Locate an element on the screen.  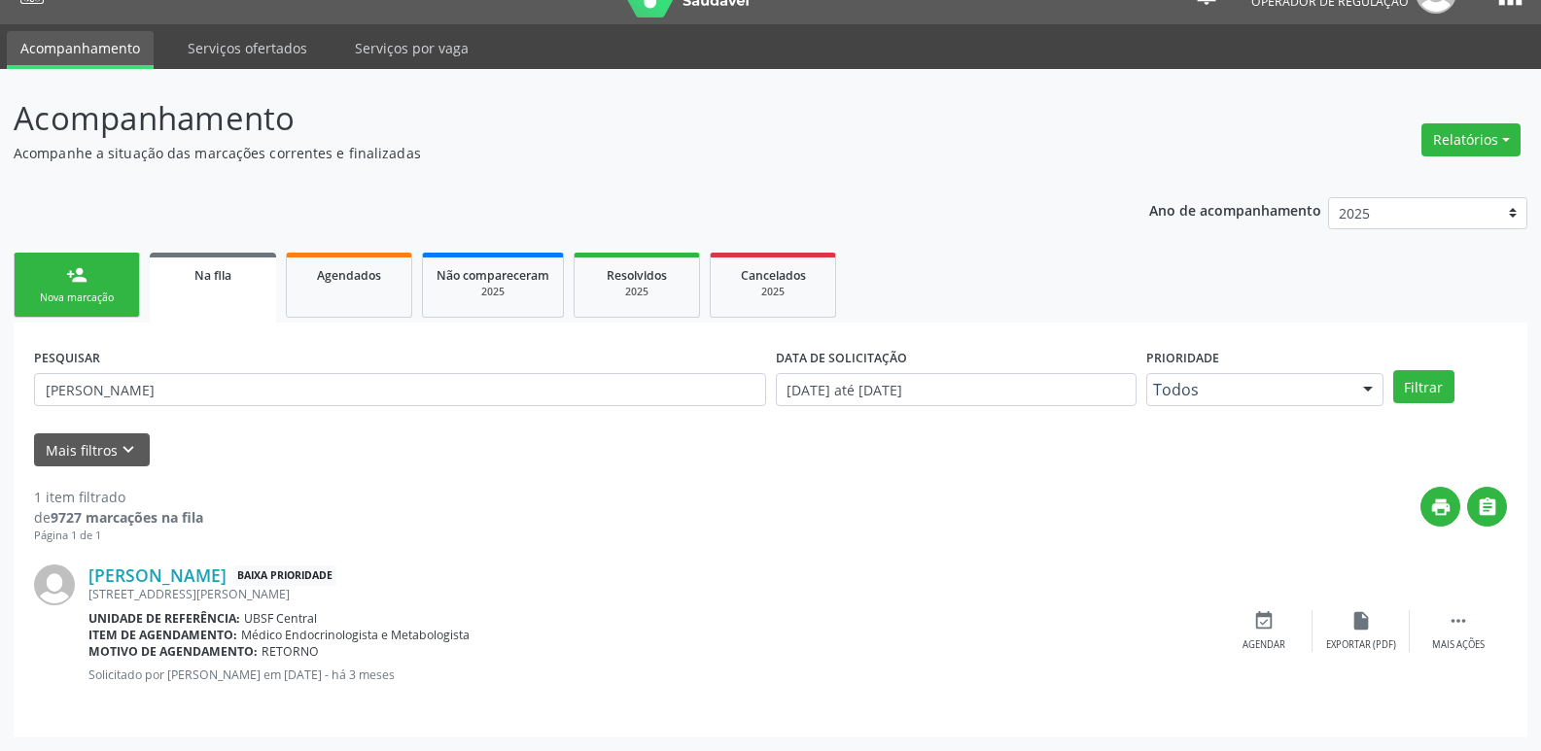
div: Agendar is located at coordinates (1264, 645).